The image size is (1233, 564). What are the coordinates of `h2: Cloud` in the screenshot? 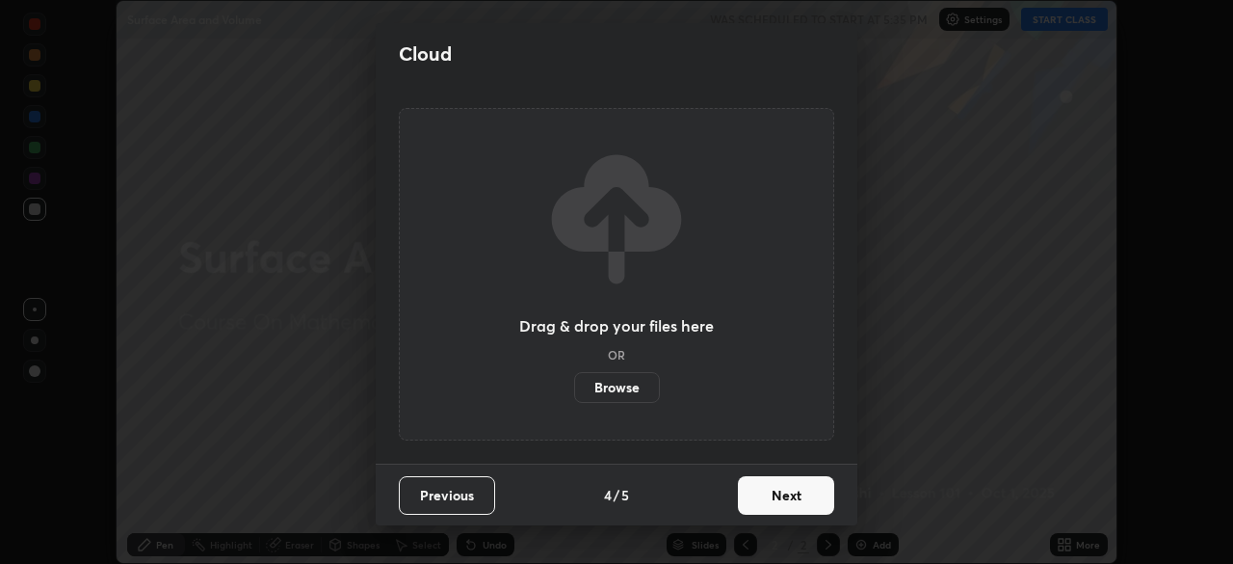 It's located at (425, 54).